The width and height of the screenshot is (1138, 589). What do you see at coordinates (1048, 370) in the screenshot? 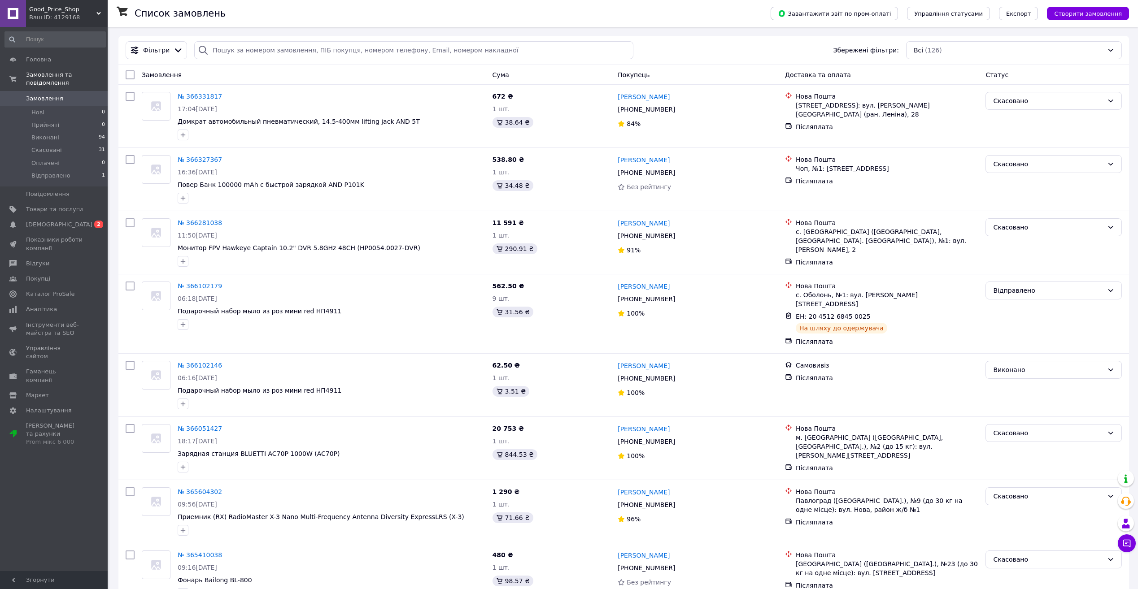
I see `div: Виконано` at bounding box center [1048, 370].